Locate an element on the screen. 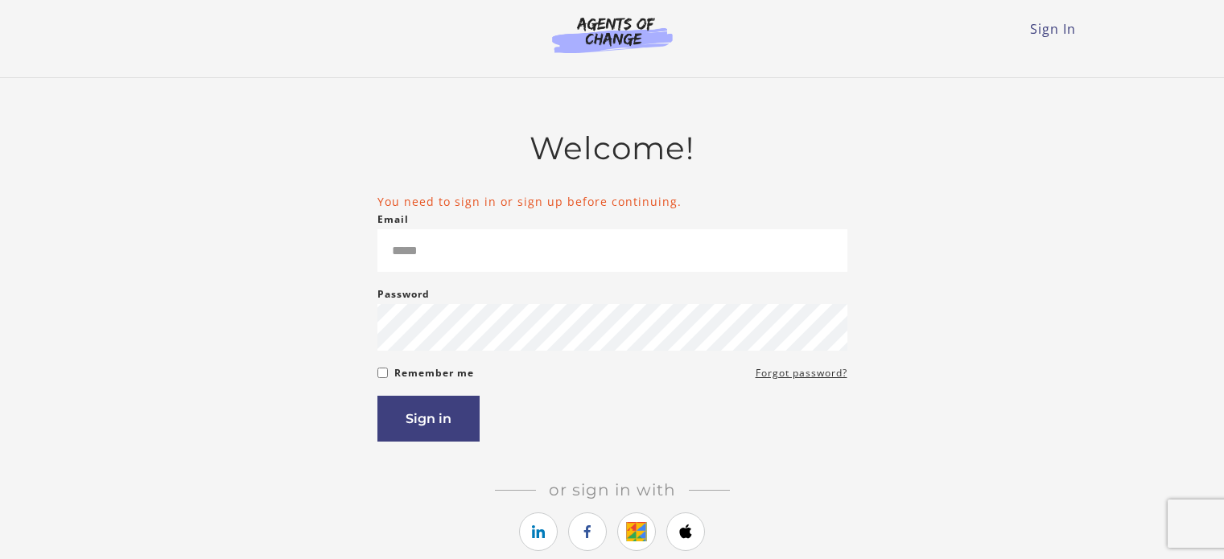 The height and width of the screenshot is (559, 1224). a: Forgot password? is located at coordinates (801, 373).